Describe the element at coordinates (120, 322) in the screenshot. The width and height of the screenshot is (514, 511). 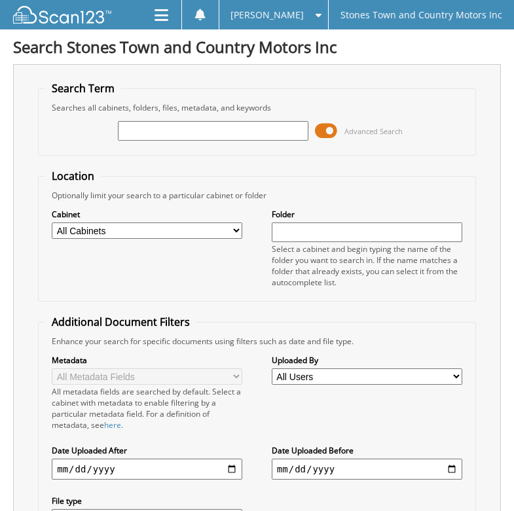
I see `legend: Additional Document Filters` at that location.